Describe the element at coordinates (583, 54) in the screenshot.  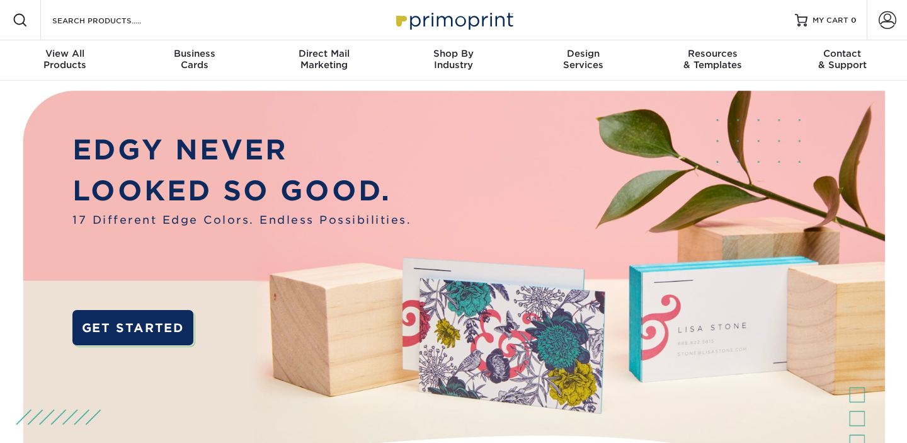
I see `span: Design` at that location.